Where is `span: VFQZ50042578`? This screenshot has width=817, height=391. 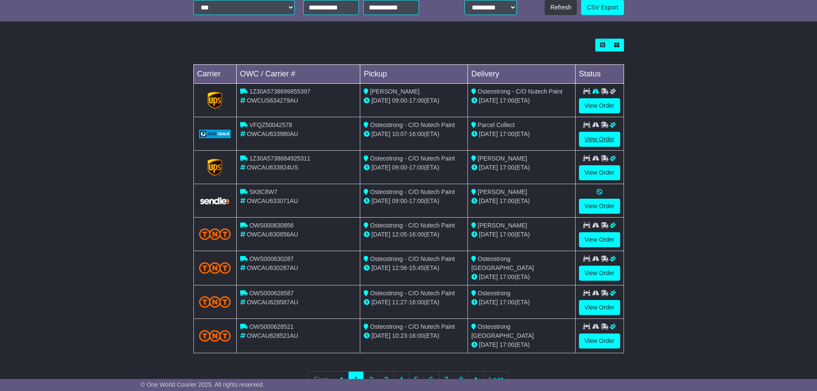 span: VFQZ50042578 is located at coordinates (271, 125).